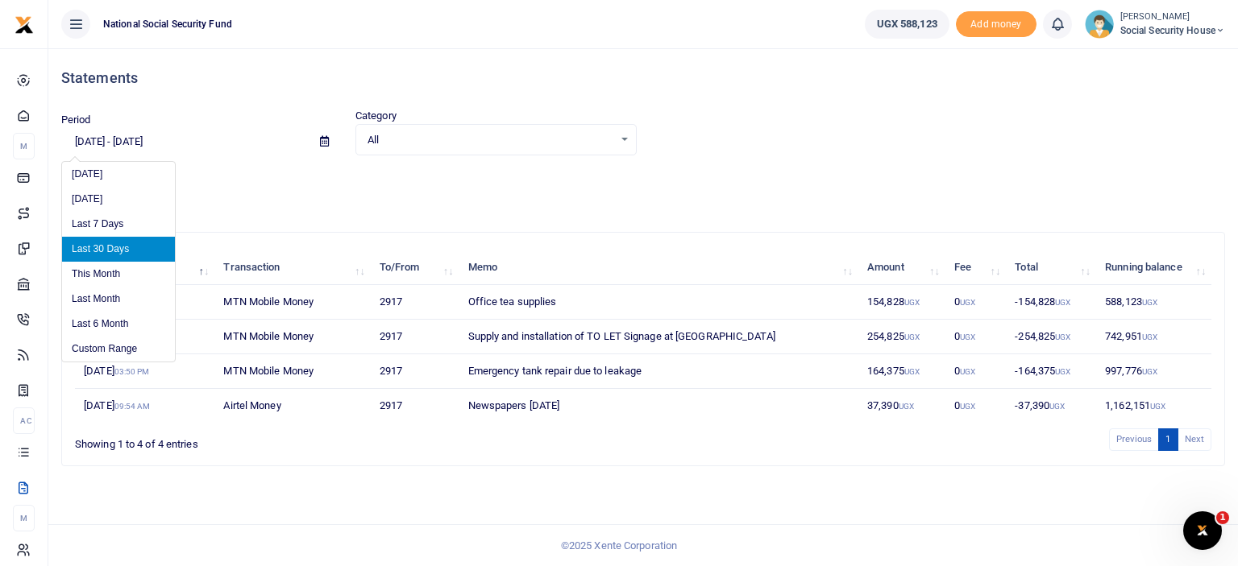  Describe the element at coordinates (1172, 31) in the screenshot. I see `span: Social Security House` at that location.